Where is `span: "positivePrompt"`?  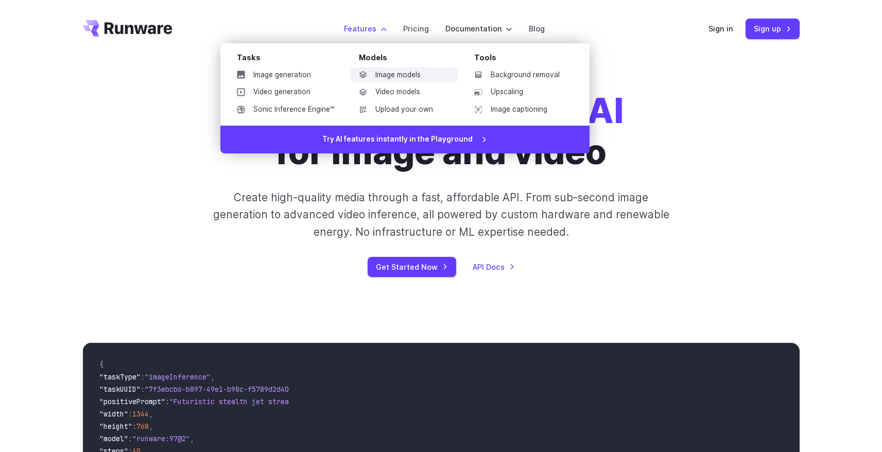 span: "positivePrompt" is located at coordinates (132, 402).